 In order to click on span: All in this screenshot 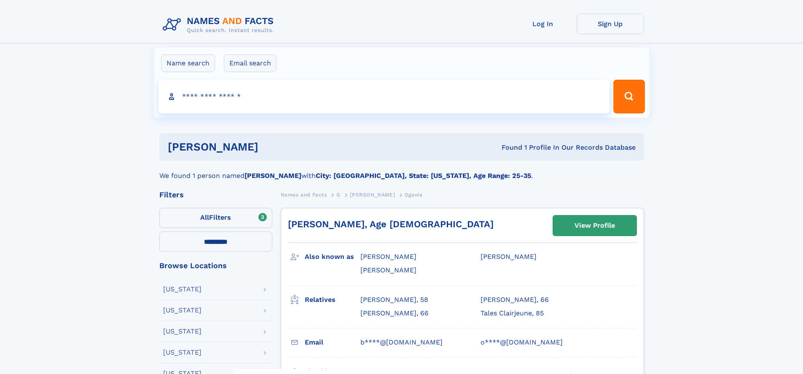, I will do `click(205, 217)`.